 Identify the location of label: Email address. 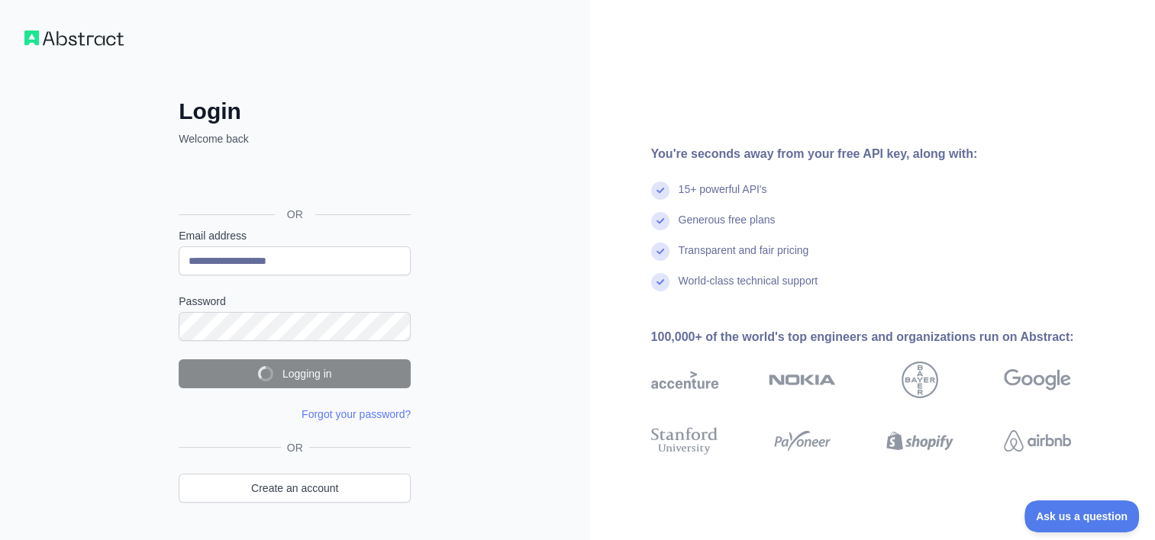
(295, 236).